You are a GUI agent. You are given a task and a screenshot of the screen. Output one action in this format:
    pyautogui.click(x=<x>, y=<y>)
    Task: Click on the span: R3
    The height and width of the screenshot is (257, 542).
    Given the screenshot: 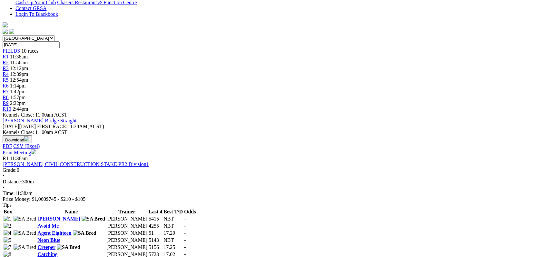 What is the action you would take?
    pyautogui.click(x=5, y=68)
    